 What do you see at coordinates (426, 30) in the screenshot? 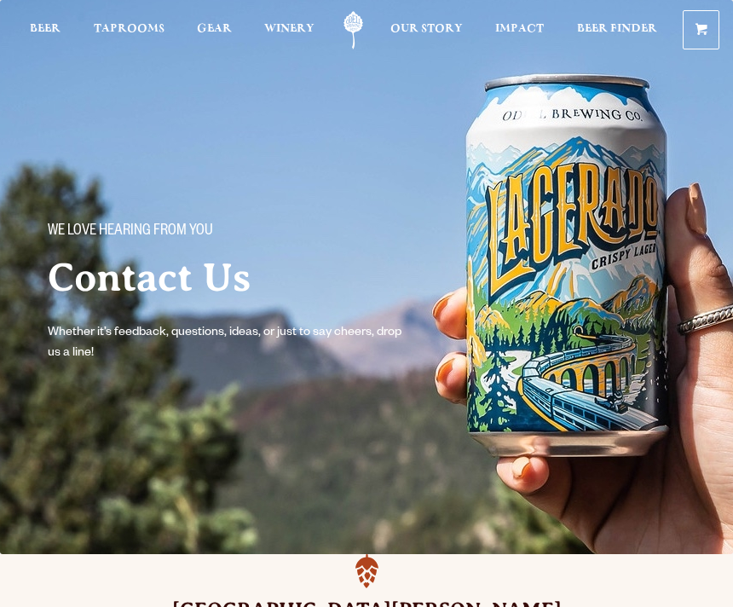
I see `a: Our Story` at bounding box center [426, 30].